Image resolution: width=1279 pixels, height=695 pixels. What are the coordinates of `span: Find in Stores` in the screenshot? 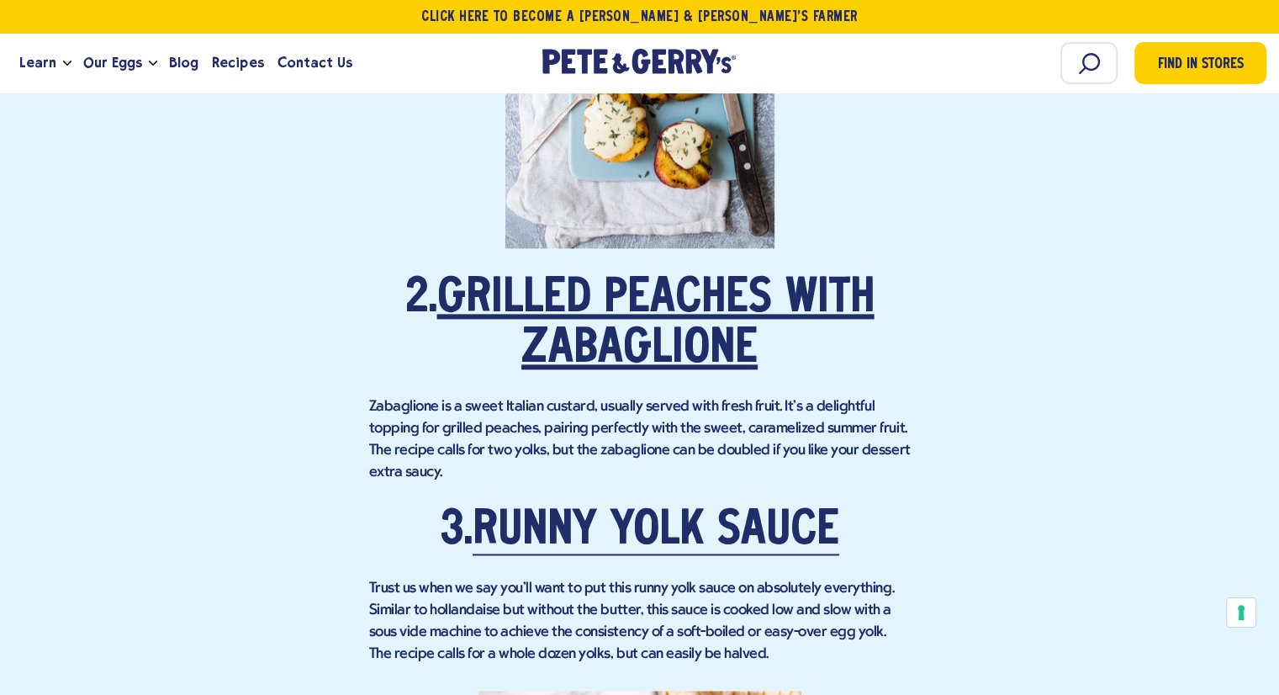 It's located at (1201, 65).